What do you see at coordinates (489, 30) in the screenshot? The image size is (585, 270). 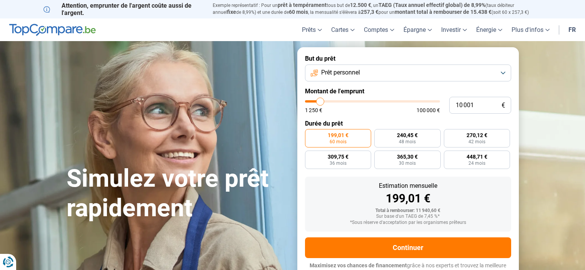 I see `a: Énergie` at bounding box center [489, 30].